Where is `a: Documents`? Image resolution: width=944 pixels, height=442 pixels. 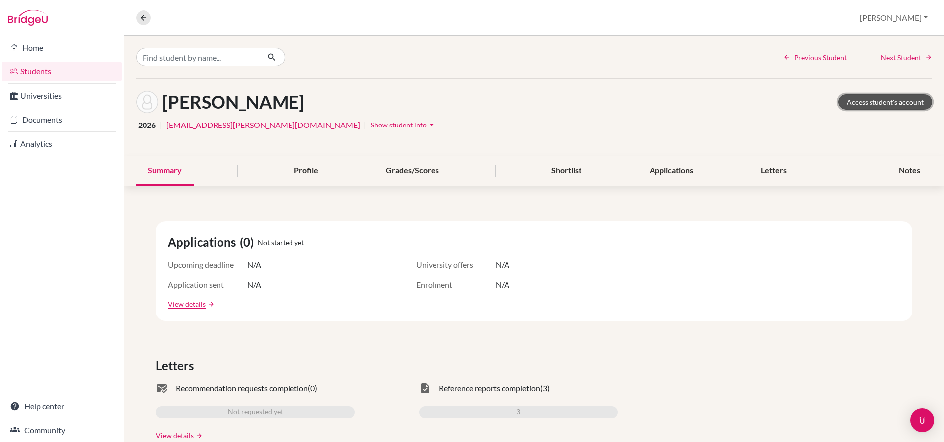
a: Documents is located at coordinates (62, 120).